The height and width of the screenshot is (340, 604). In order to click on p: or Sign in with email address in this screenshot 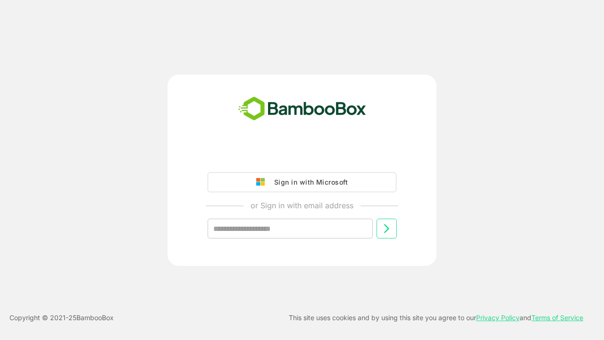, I will do `click(302, 205)`.